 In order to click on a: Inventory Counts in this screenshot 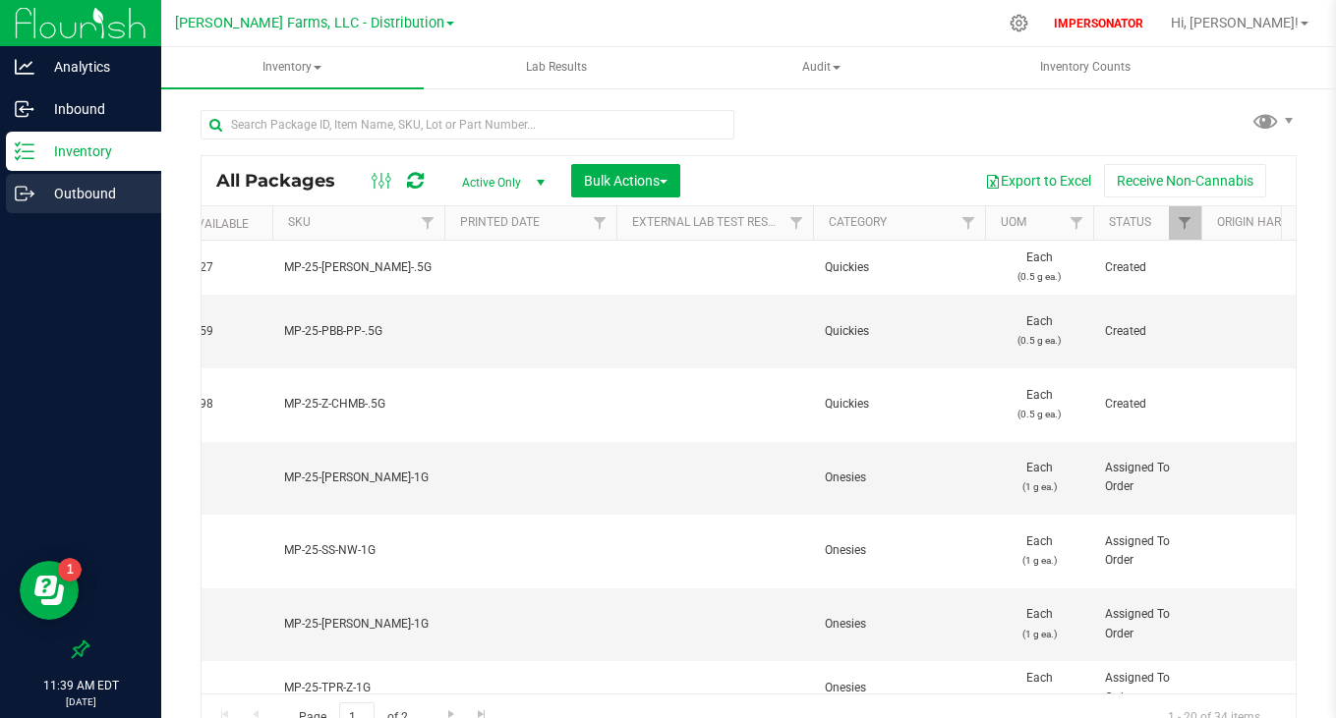, I will do `click(1085, 68)`.